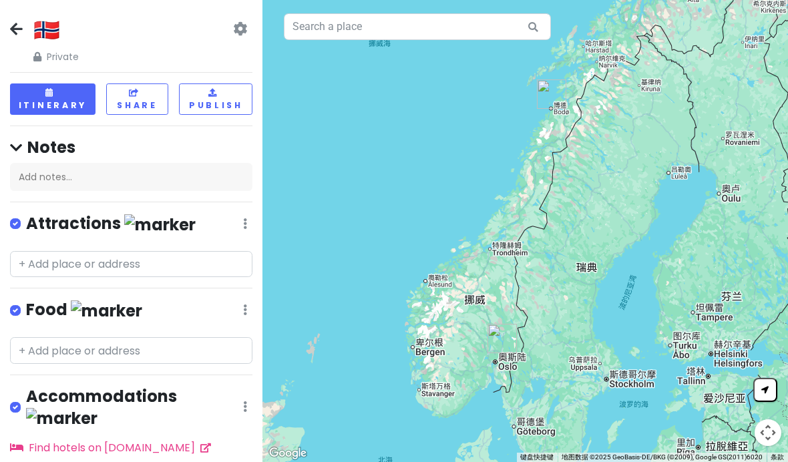  I want to click on h4: Notes, so click(131, 147).